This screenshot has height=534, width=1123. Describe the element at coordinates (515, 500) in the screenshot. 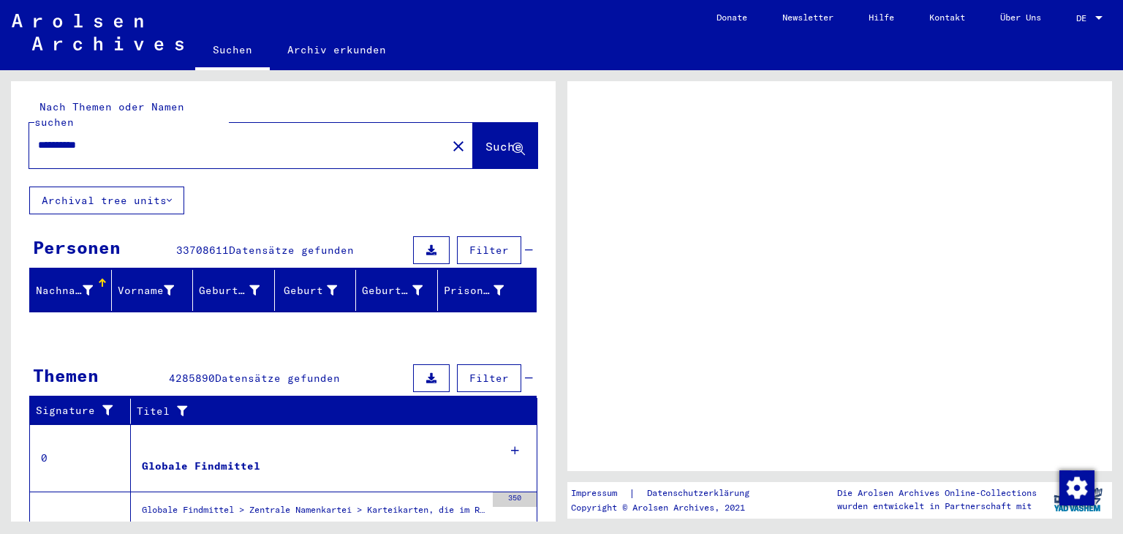

I see `div: 350` at that location.